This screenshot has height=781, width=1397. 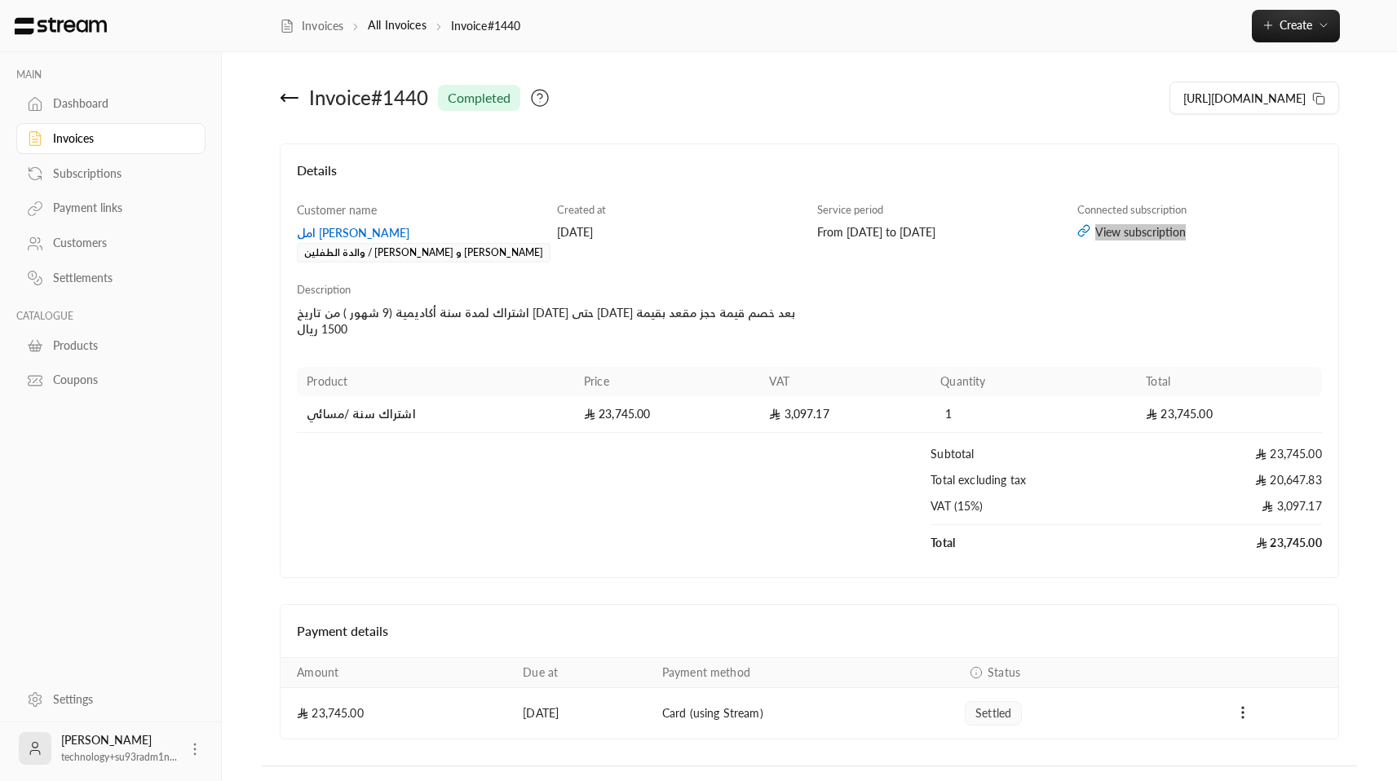 What do you see at coordinates (436, 414) in the screenshot?
I see `td: اشتراك سنة /مسائي` at bounding box center [436, 414].